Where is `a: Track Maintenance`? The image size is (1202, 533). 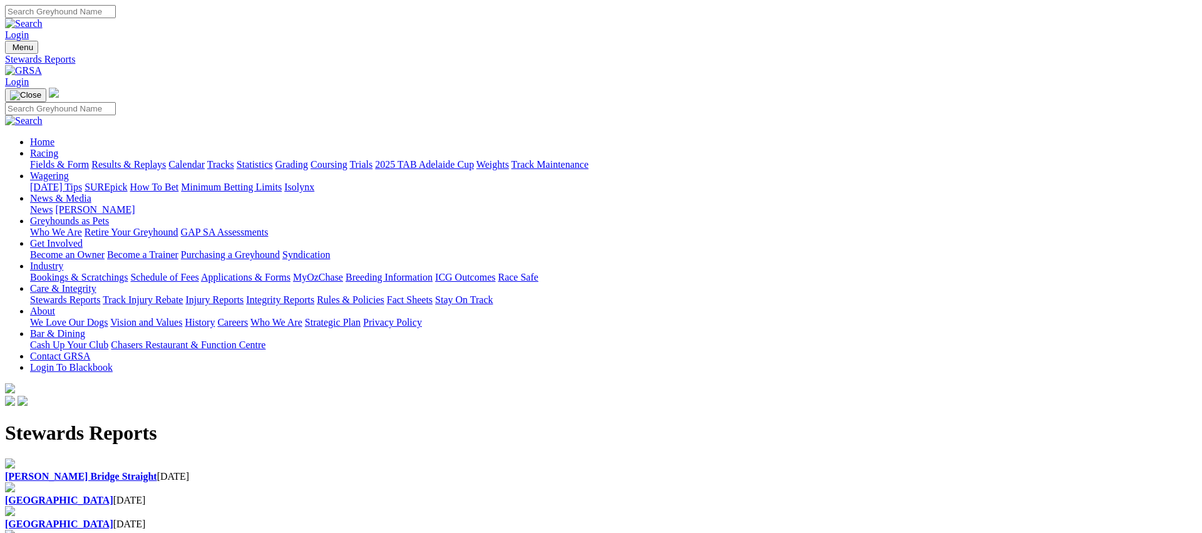 a: Track Maintenance is located at coordinates (550, 164).